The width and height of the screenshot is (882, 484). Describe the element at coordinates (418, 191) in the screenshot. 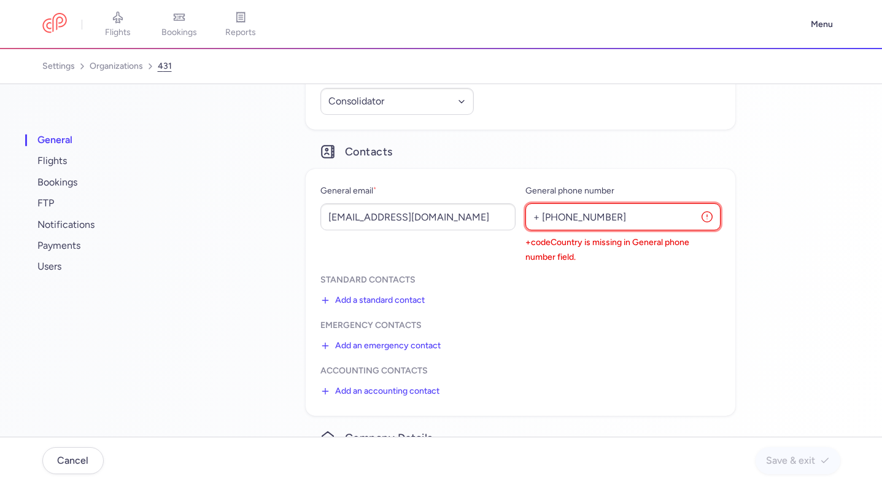

I see `label: General email` at that location.